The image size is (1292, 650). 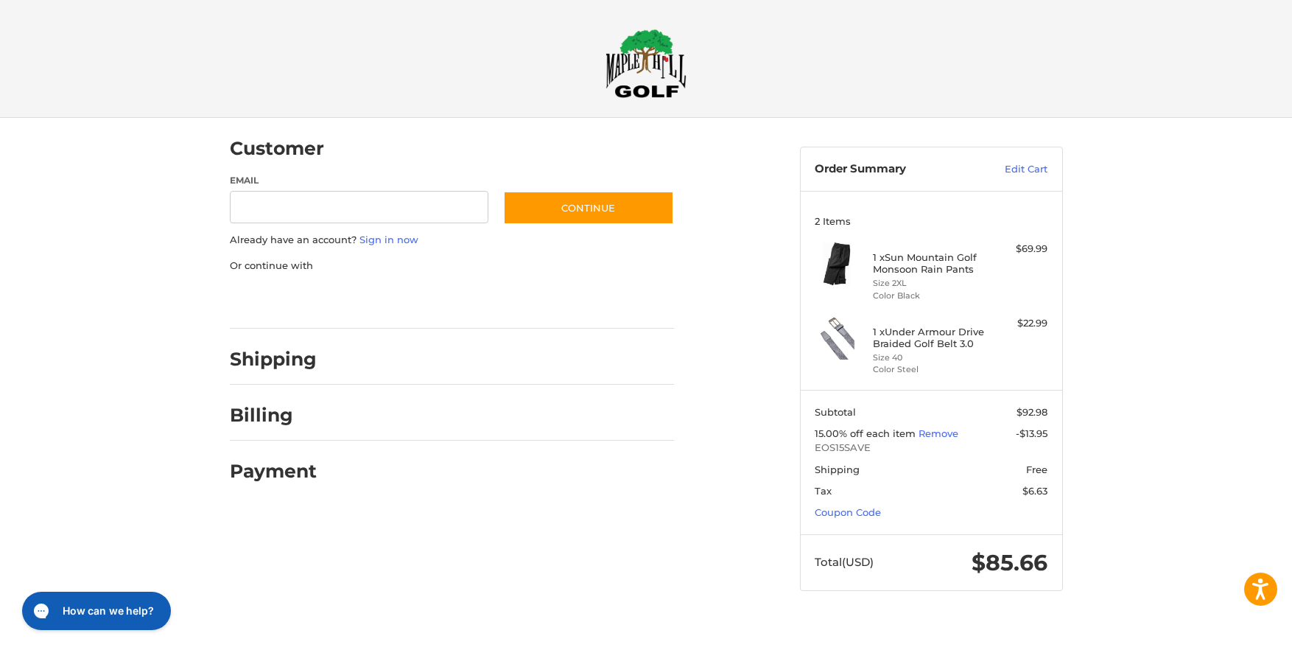 I want to click on p: Or continue with, so click(x=452, y=266).